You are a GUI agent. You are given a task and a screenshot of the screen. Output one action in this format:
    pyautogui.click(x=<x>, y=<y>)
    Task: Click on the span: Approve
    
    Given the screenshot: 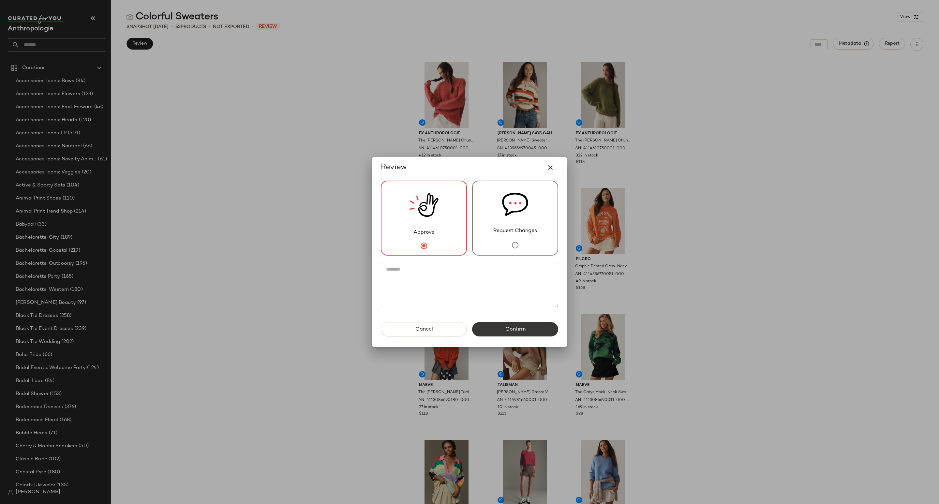 What is the action you would take?
    pyautogui.click(x=424, y=233)
    